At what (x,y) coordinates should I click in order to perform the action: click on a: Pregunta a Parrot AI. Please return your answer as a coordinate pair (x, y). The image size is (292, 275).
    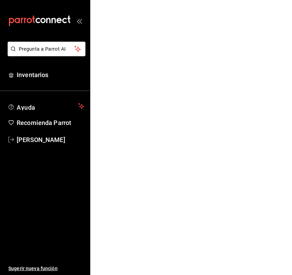
    Looking at the image, I should click on (45, 54).